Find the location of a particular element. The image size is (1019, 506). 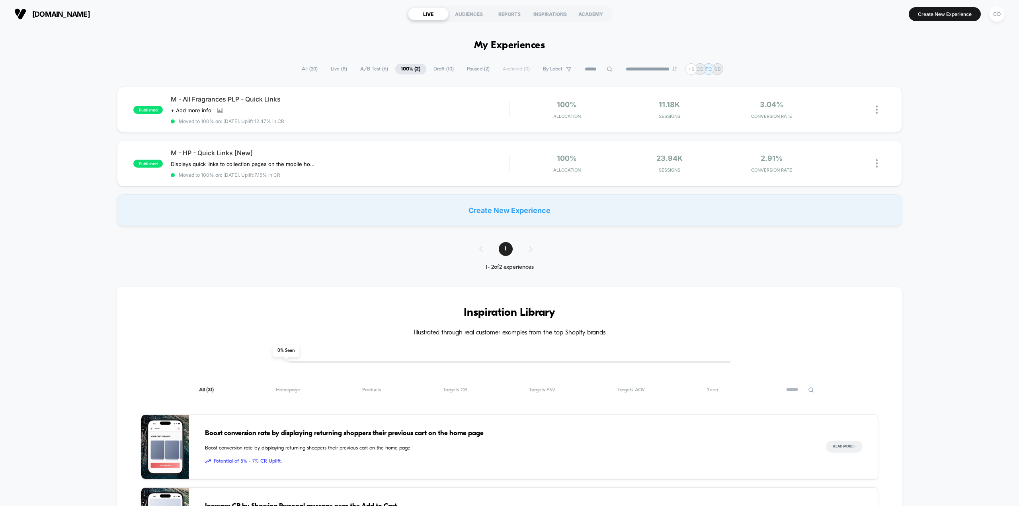

div: 1 - 2 of 2 experiences is located at coordinates (509, 267).